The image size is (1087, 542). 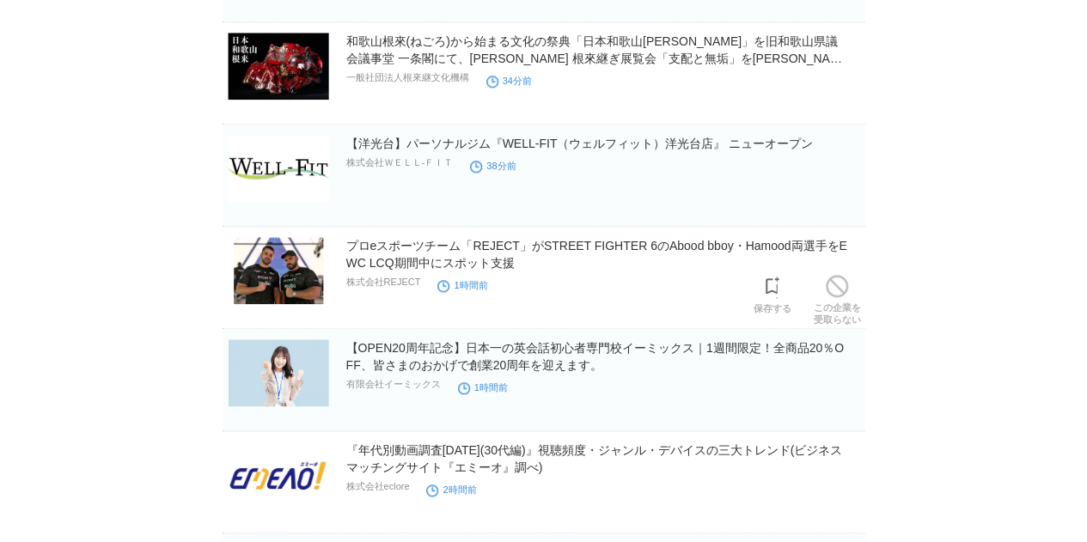 I want to click on a: 保存する, so click(x=773, y=293).